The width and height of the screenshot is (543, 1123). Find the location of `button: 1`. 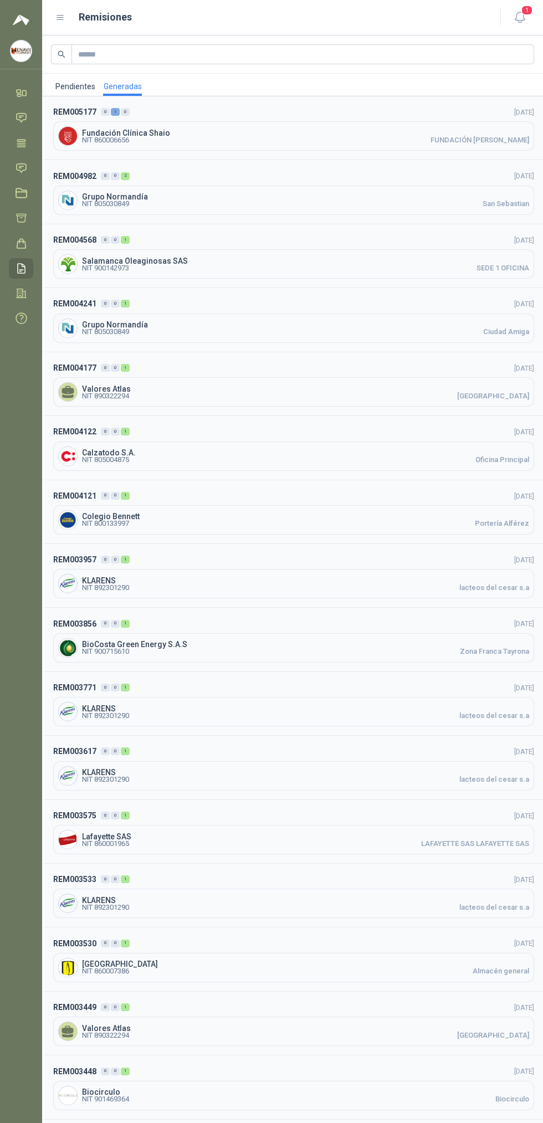

button: 1 is located at coordinates (520, 18).